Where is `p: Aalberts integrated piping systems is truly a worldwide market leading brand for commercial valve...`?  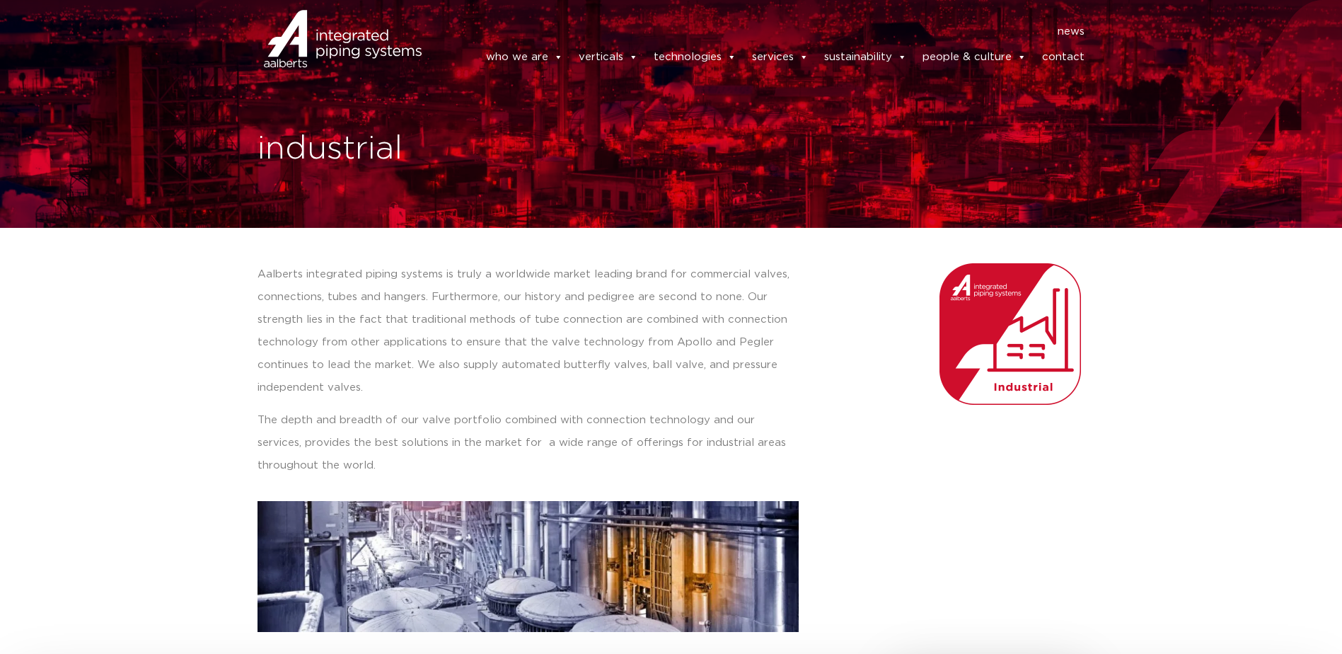
p: Aalberts integrated piping systems is truly a worldwide market leading brand for commercial valve... is located at coordinates (528, 331).